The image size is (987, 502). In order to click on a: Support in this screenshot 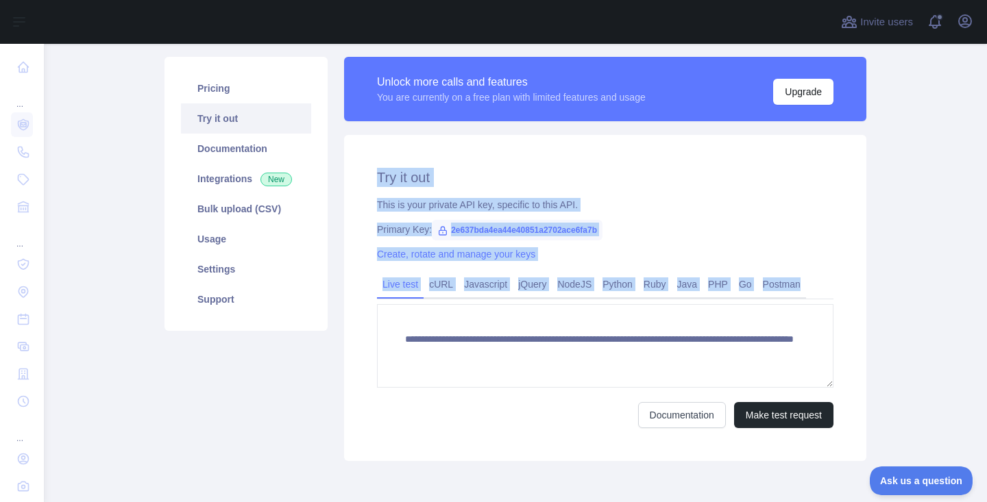, I will do `click(246, 299)`.